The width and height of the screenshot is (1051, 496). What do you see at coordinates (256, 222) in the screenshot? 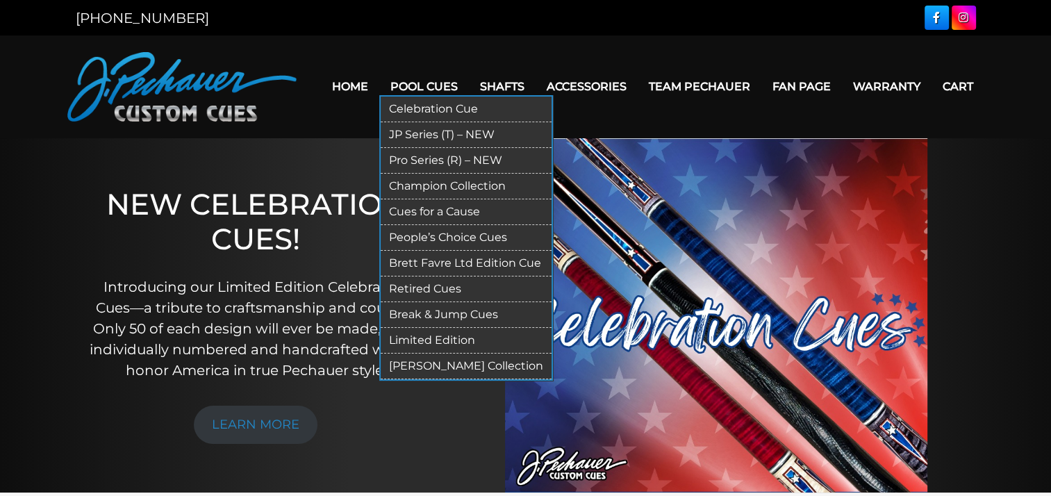
I see `h1: NEW CELEBRATION CUES!` at bounding box center [256, 222].